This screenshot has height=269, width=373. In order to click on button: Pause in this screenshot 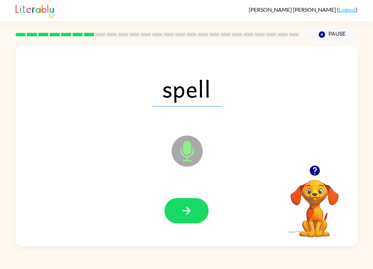, I will do `click(332, 35)`.